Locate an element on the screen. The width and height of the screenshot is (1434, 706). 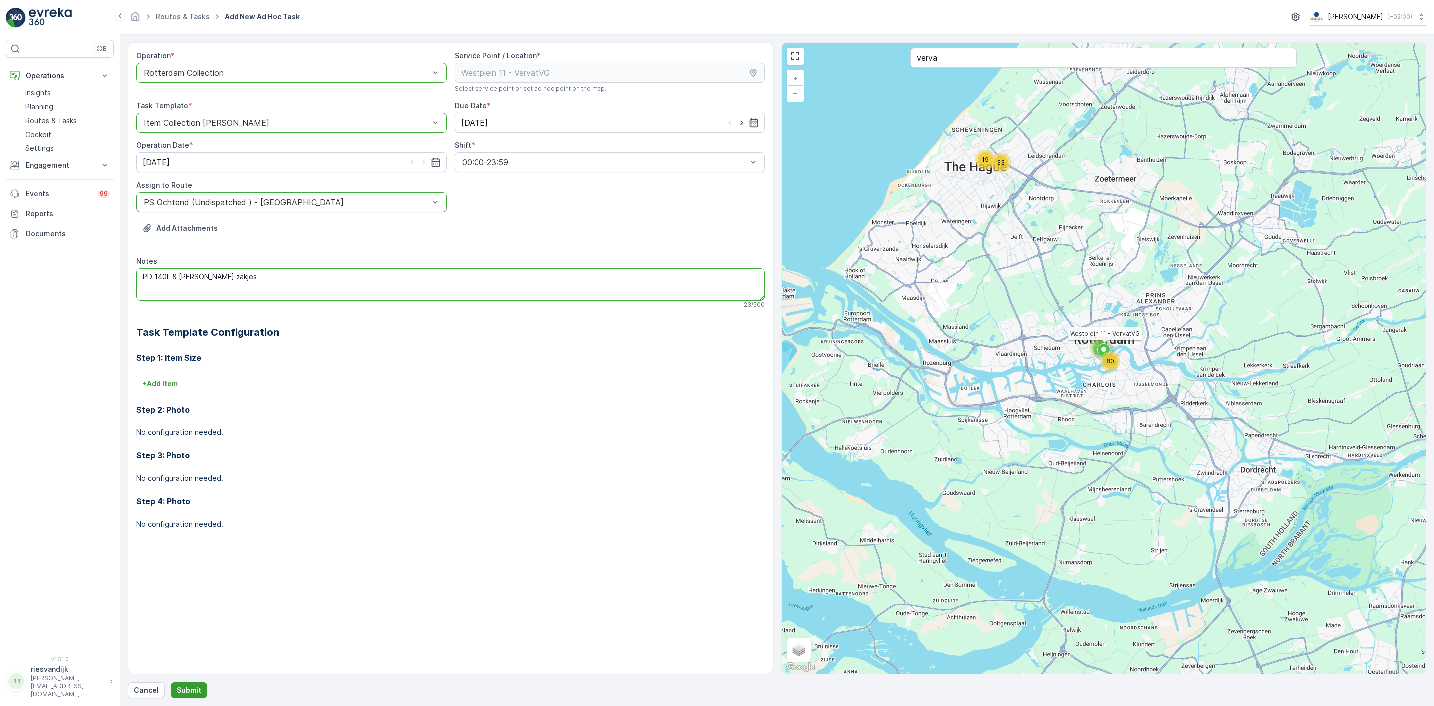
p: Documents is located at coordinates (68, 234).